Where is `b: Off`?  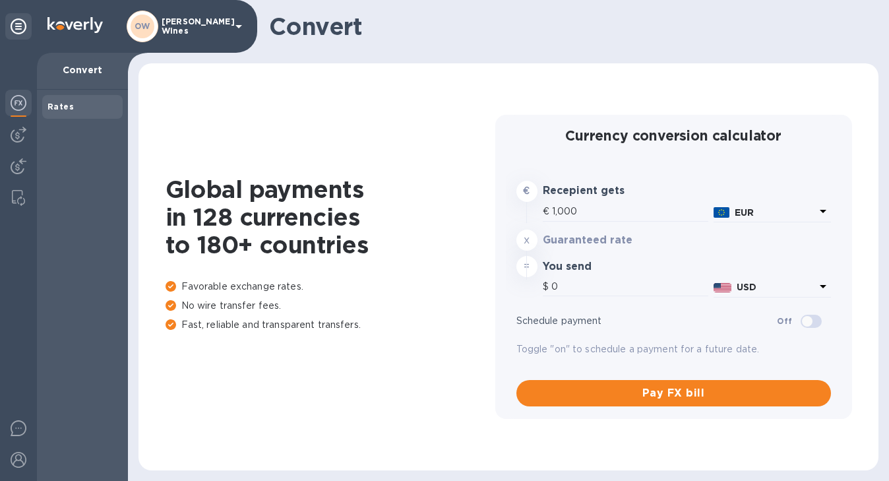
b: Off is located at coordinates (784, 320).